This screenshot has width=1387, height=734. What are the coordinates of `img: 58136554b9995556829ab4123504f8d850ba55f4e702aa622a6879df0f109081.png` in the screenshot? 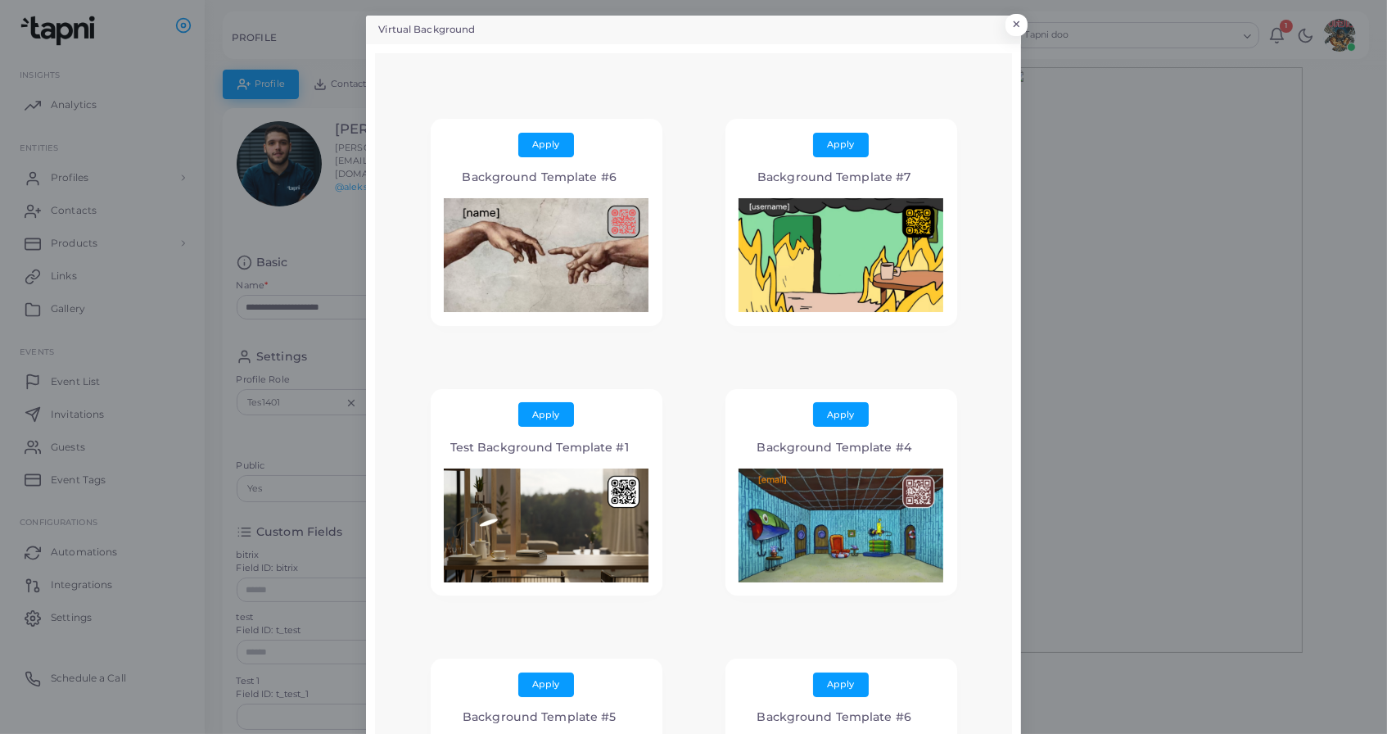 It's located at (546, 525).